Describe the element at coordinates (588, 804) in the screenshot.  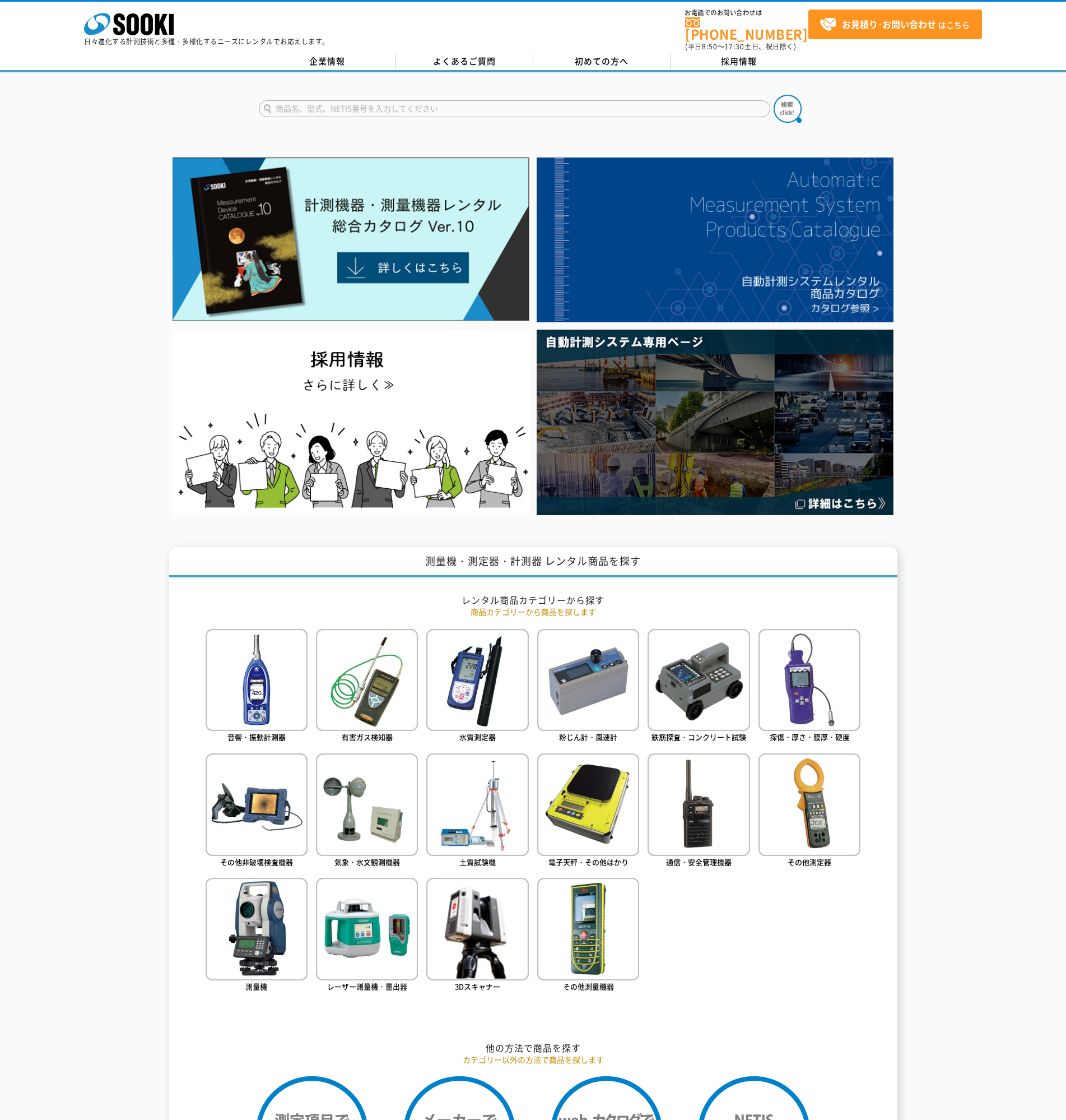
I see `img: 電子天秤・その他はかり` at that location.